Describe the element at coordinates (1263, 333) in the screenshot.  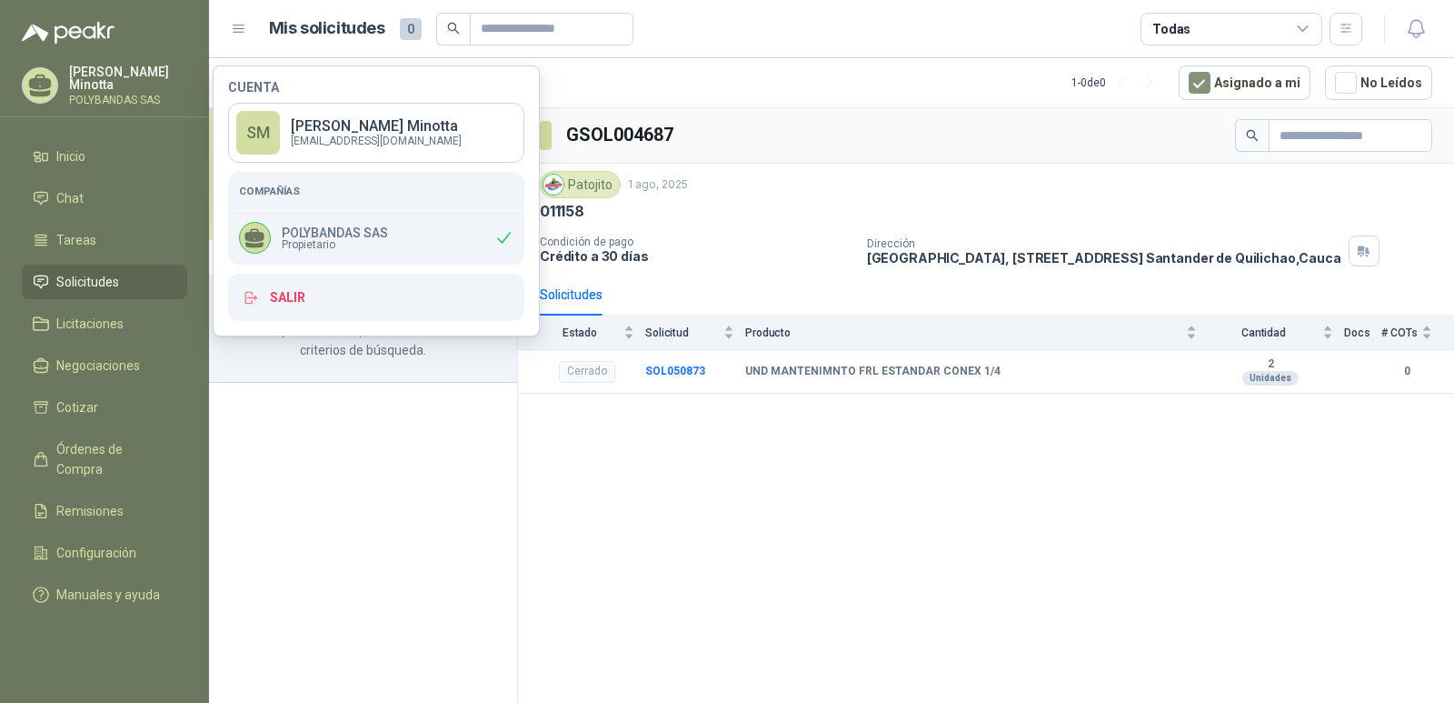
I see `span: Cantidad` at that location.